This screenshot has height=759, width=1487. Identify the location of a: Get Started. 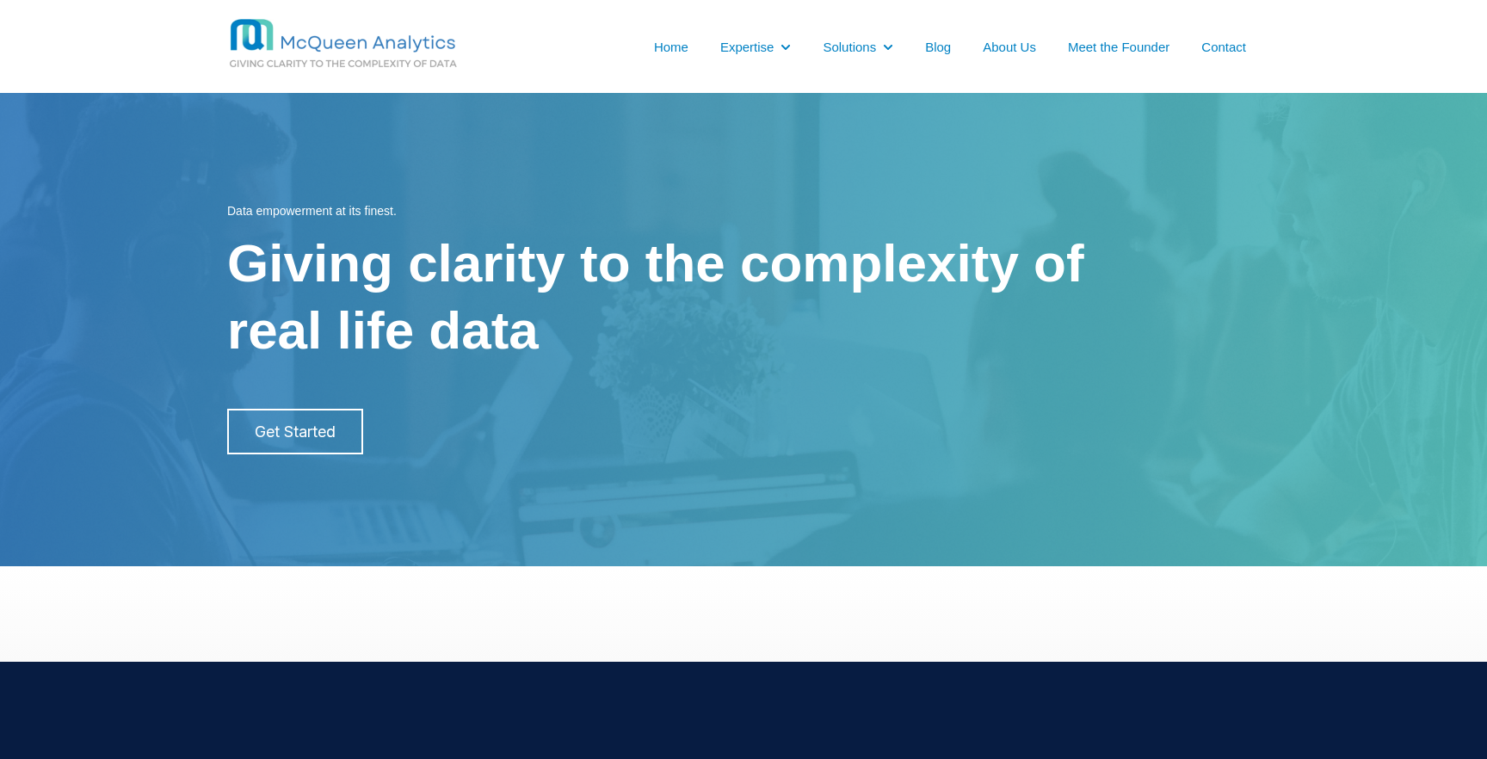
(295, 431).